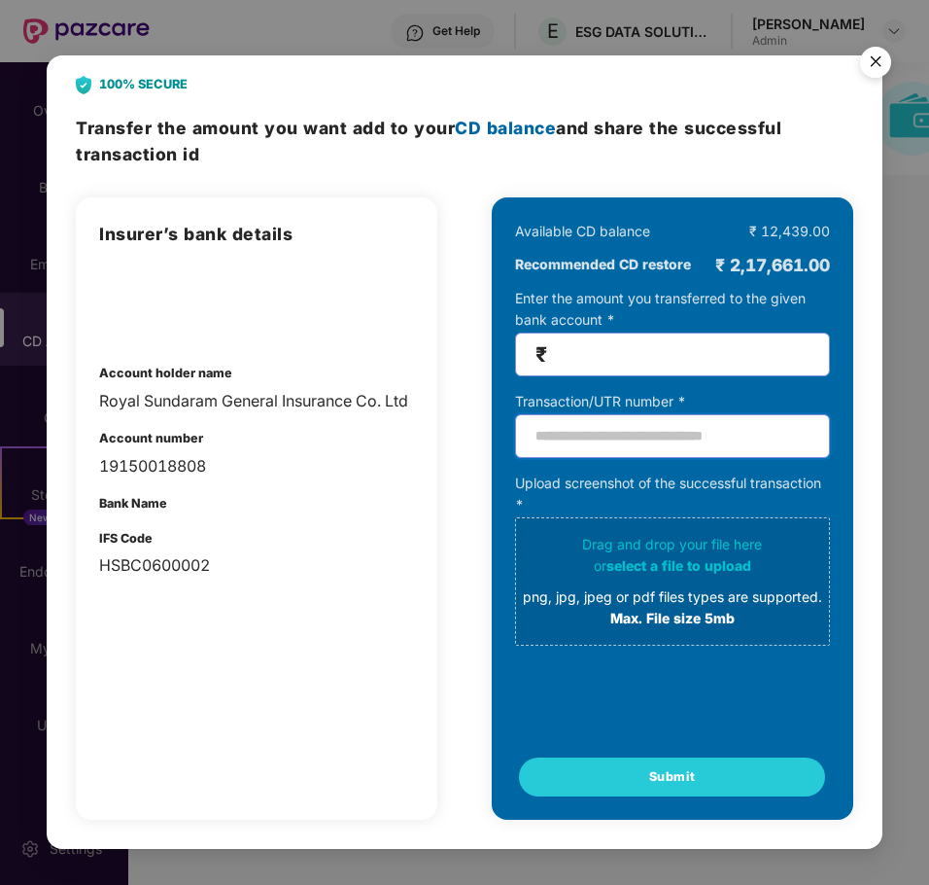 The height and width of the screenshot is (885, 929). I want to click on img: login, so click(150, 300).